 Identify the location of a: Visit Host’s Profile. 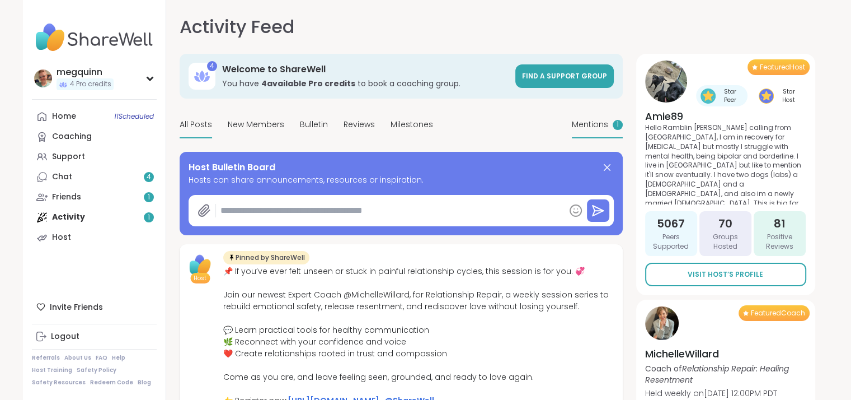
(726, 274).